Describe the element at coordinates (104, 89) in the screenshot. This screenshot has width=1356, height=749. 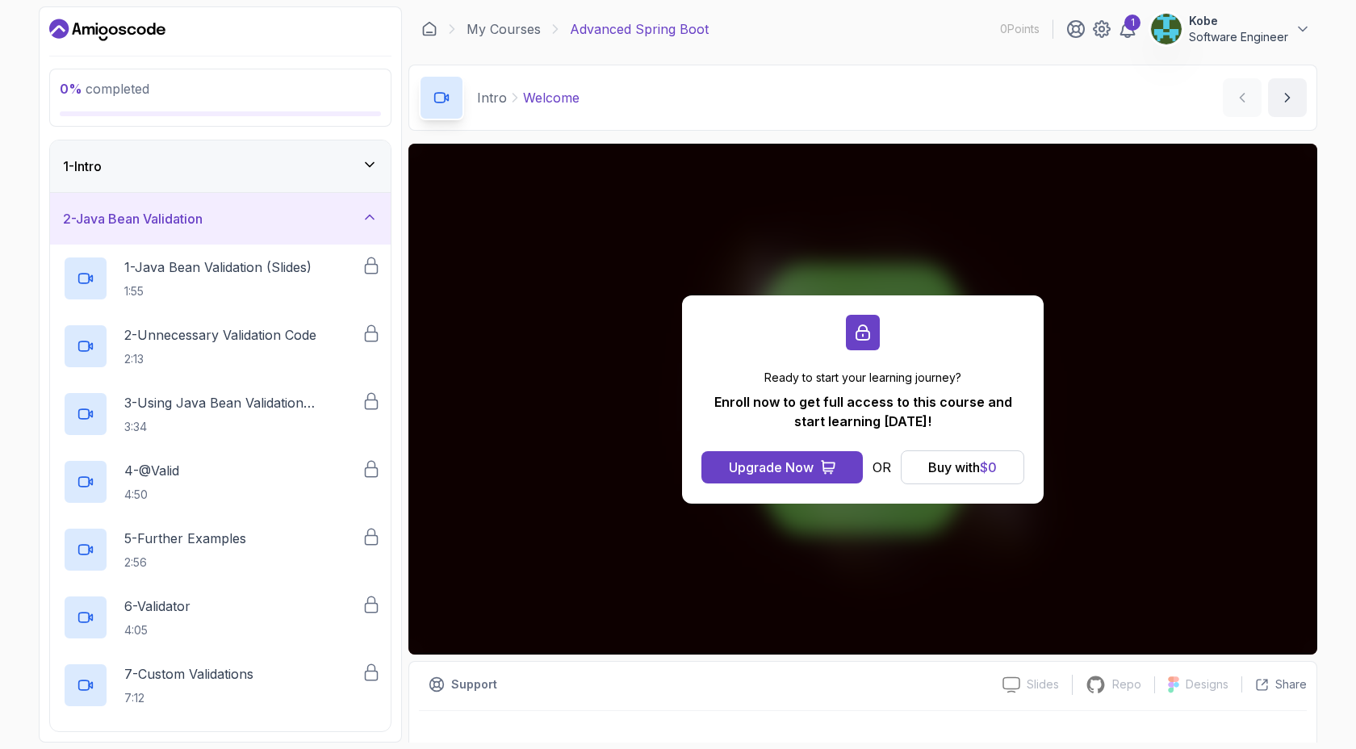
I see `span: completed` at that location.